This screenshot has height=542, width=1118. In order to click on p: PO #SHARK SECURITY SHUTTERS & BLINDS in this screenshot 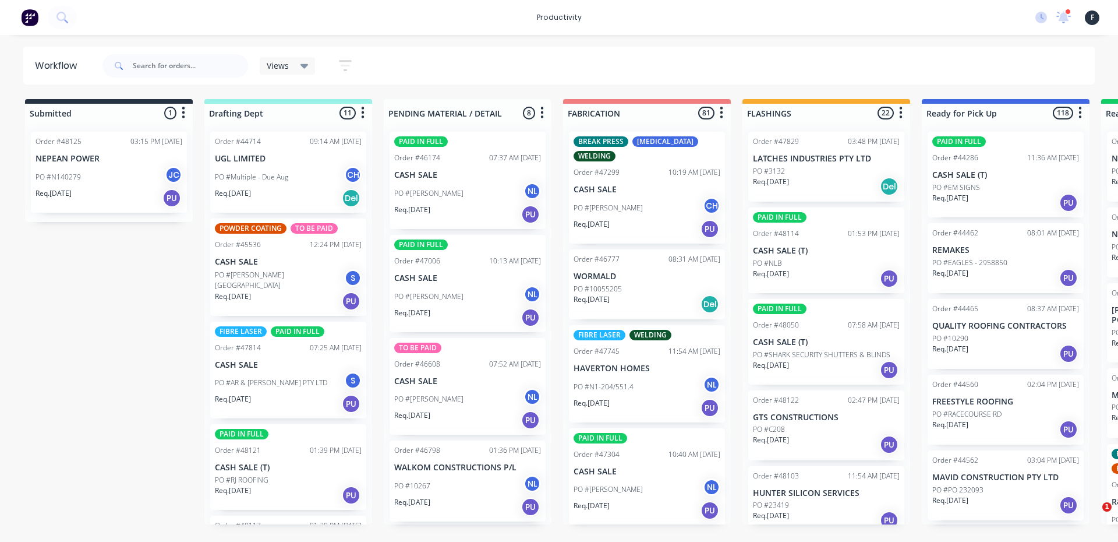, I will do `click(822, 355)`.